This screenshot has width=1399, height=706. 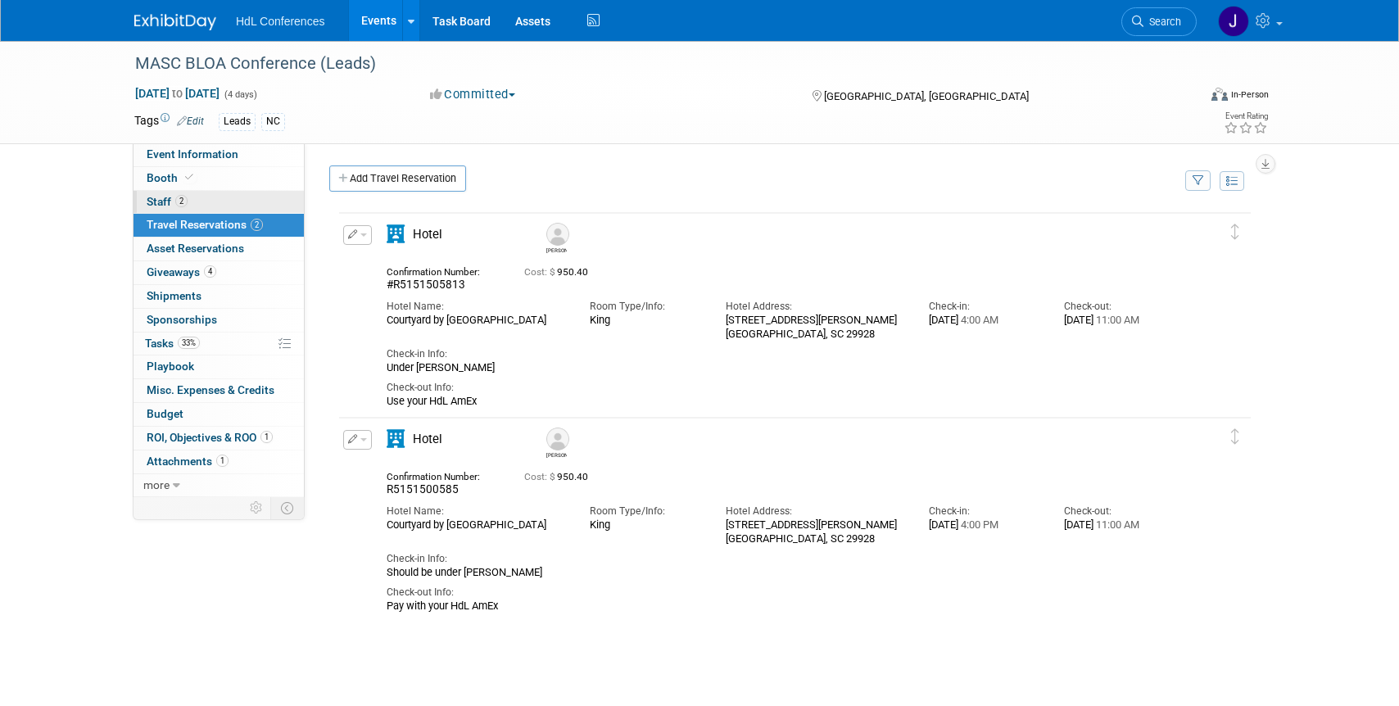 What do you see at coordinates (170, 366) in the screenshot?
I see `span: Playbook` at bounding box center [170, 366].